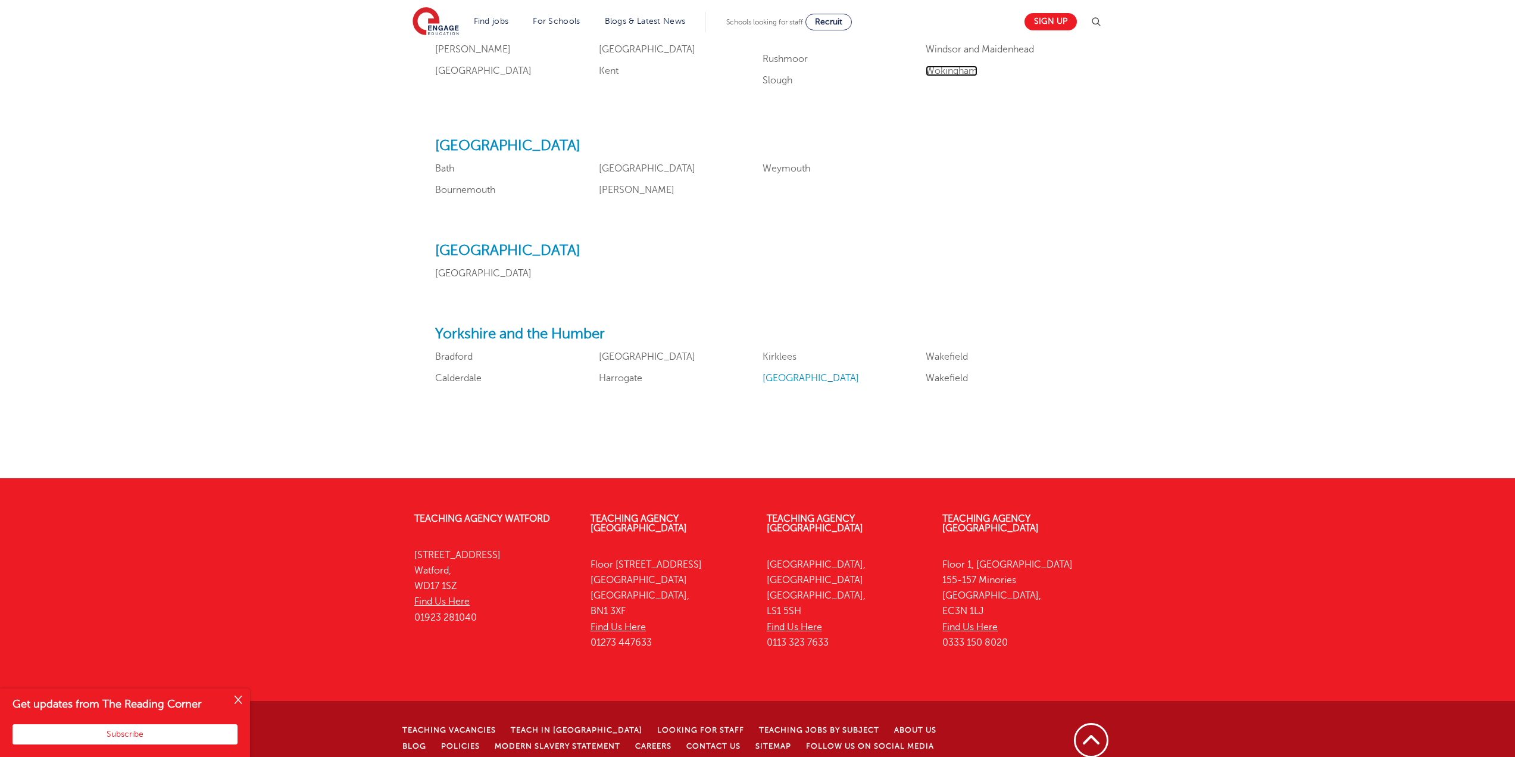 The height and width of the screenshot is (757, 1515). What do you see at coordinates (414, 746) in the screenshot?
I see `a: Blog` at bounding box center [414, 746].